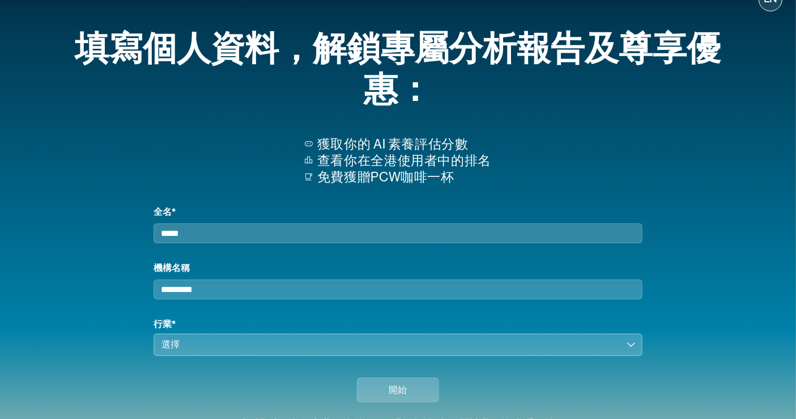 This screenshot has width=796, height=419. Describe the element at coordinates (404, 160) in the screenshot. I see `p: 查看你在全港使用者中的排名` at that location.